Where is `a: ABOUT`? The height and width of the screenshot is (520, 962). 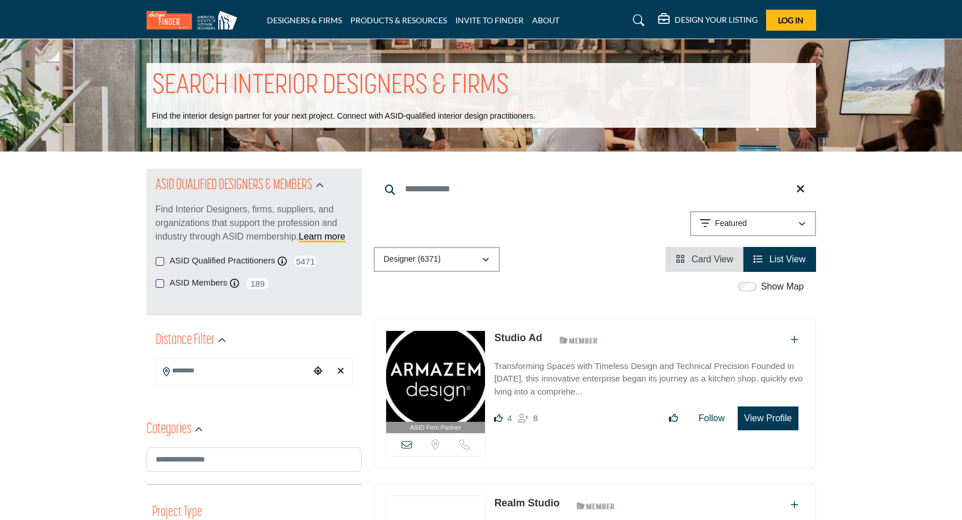
a: ABOUT is located at coordinates (546, 20).